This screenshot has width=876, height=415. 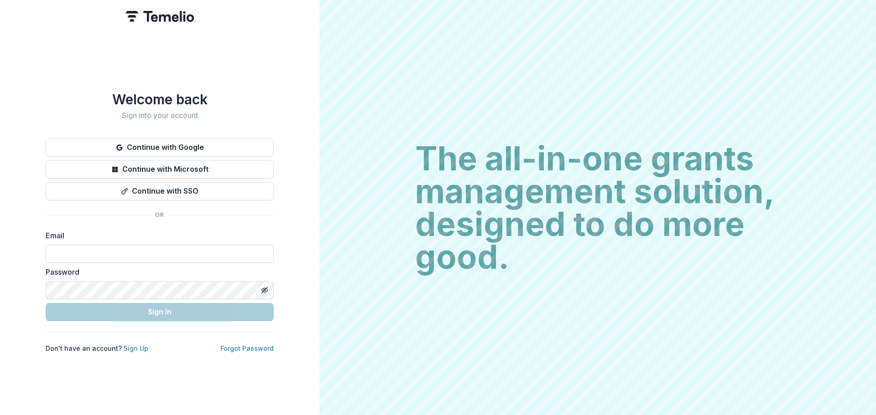 What do you see at coordinates (157, 272) in the screenshot?
I see `label: Password` at bounding box center [157, 272].